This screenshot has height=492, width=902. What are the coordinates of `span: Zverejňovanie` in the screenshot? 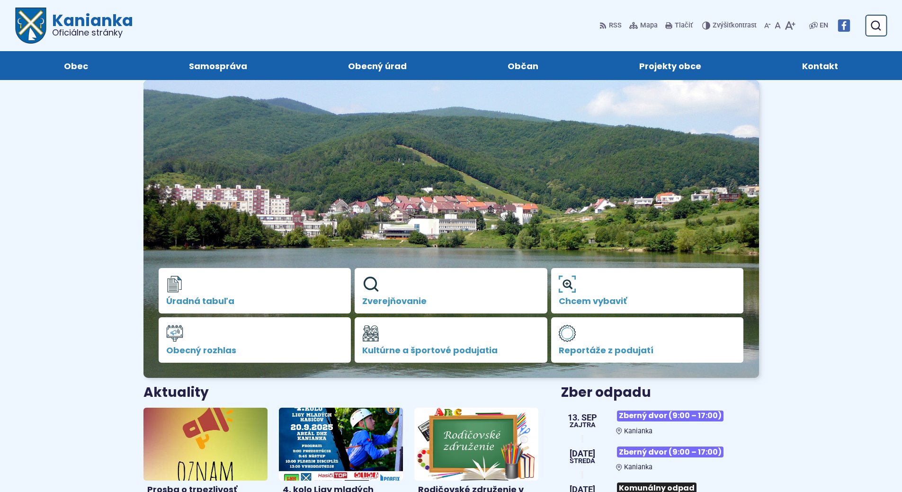 It's located at (451, 301).